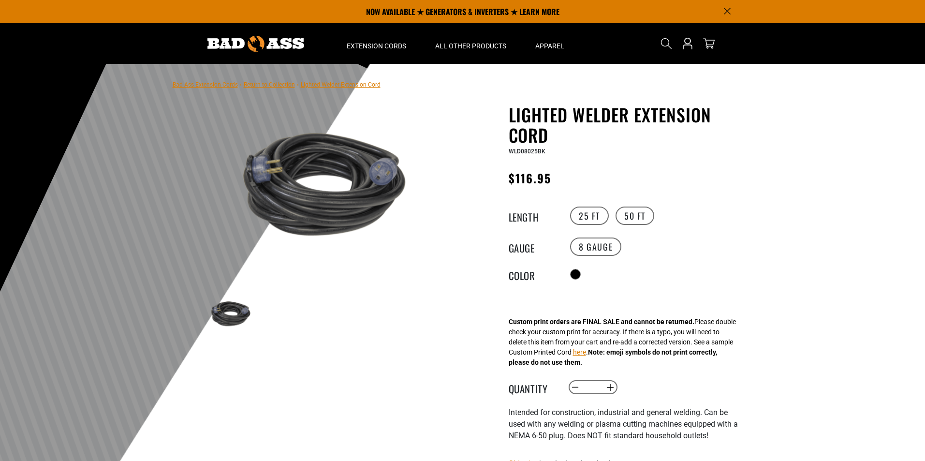 The image size is (925, 461). Describe the element at coordinates (550, 44) in the screenshot. I see `summary: Apparel` at that location.